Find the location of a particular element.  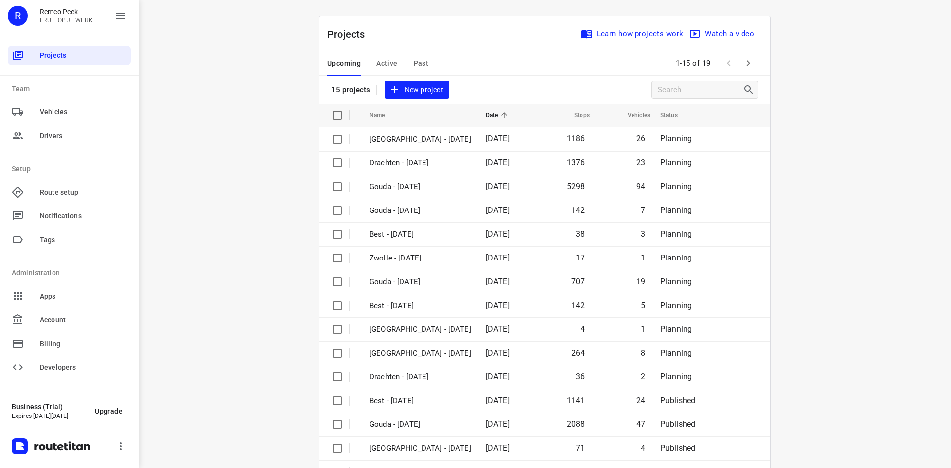

span: Billing is located at coordinates (83, 344).